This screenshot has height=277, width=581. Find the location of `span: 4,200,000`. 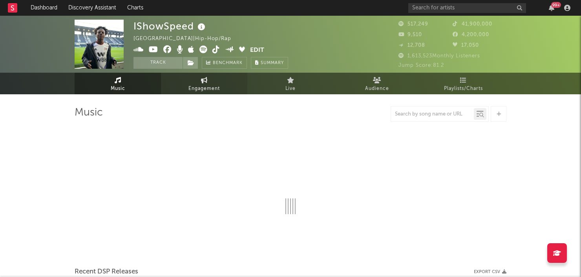

span: 4,200,000 is located at coordinates (470, 35).